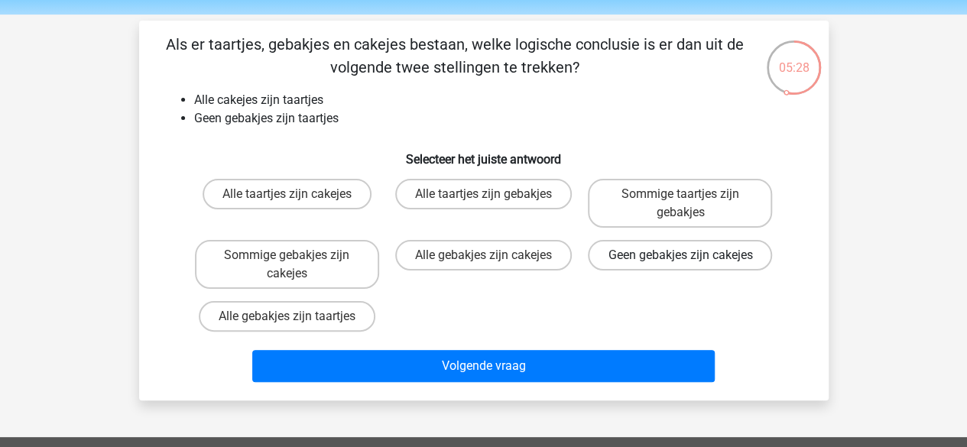 This screenshot has width=967, height=447. I want to click on div: 05:28, so click(793, 58).